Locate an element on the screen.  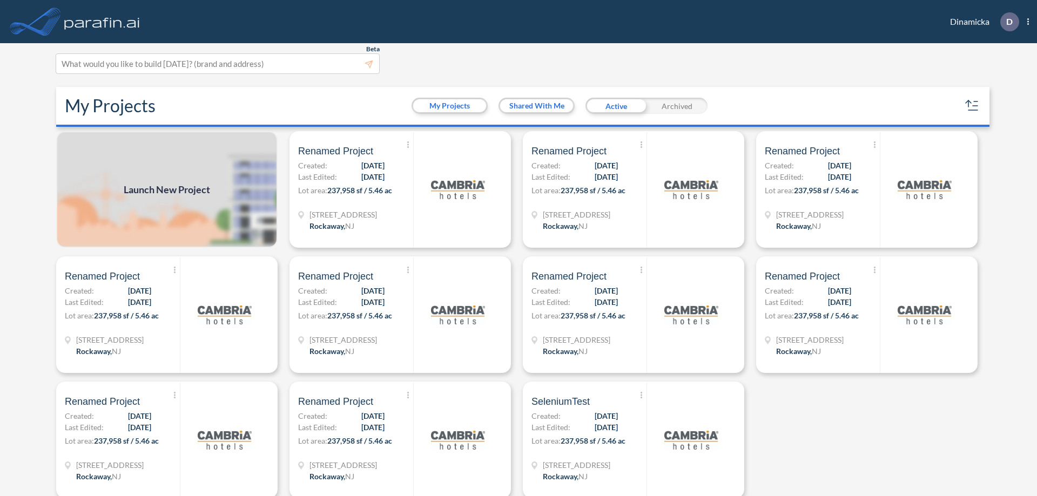
span: Launch New Project is located at coordinates (167, 190).